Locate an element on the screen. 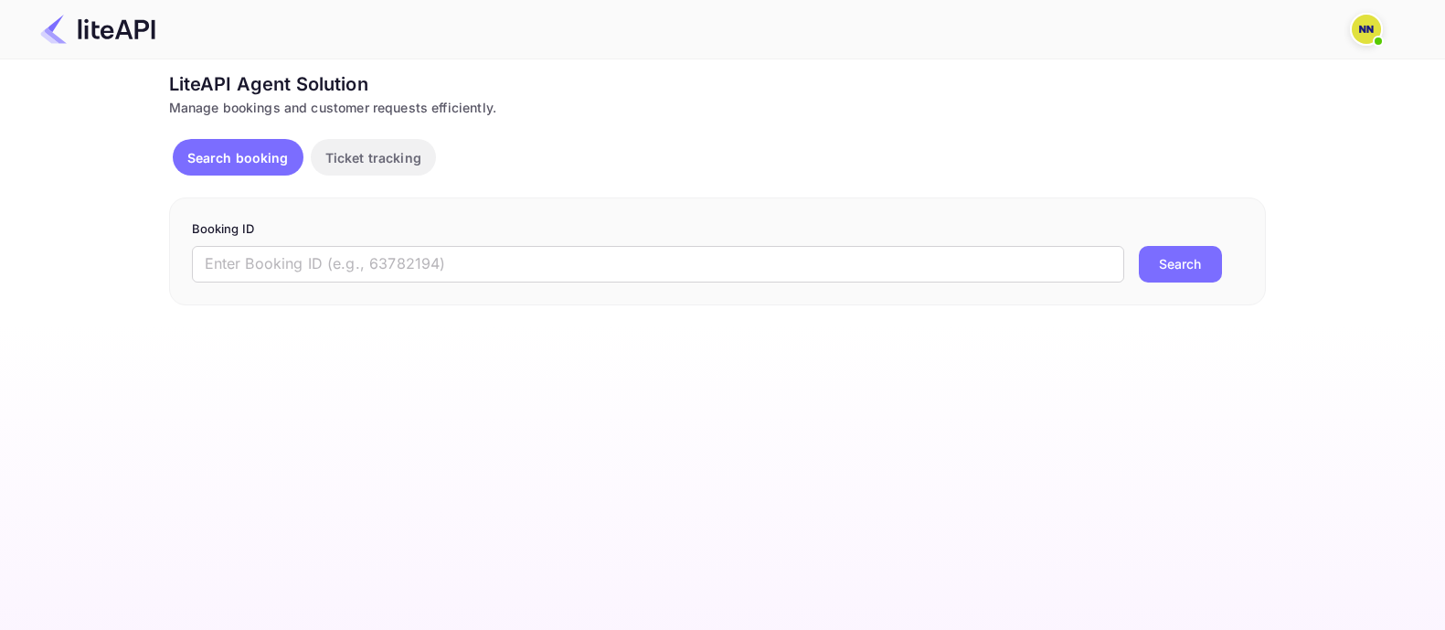  button: Search is located at coordinates (1180, 264).